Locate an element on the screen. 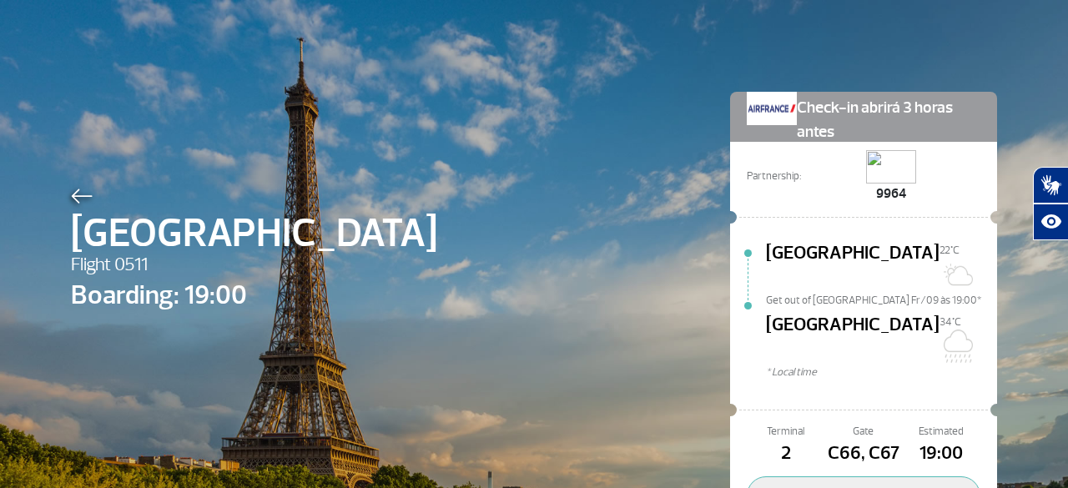 Image resolution: width=1068 pixels, height=488 pixels. span: Partnership: is located at coordinates (773, 176).